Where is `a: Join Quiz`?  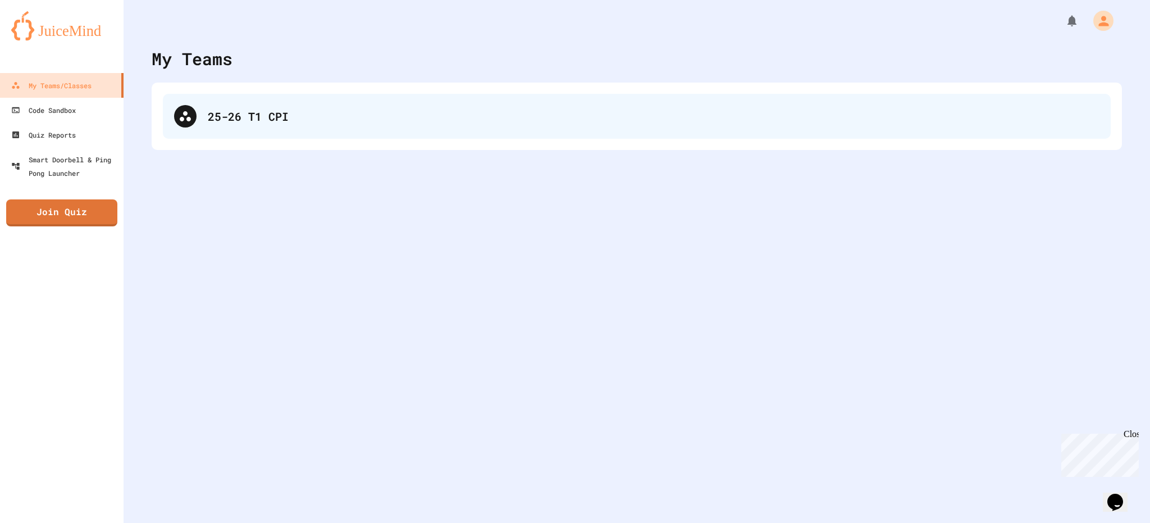 a: Join Quiz is located at coordinates (62, 213).